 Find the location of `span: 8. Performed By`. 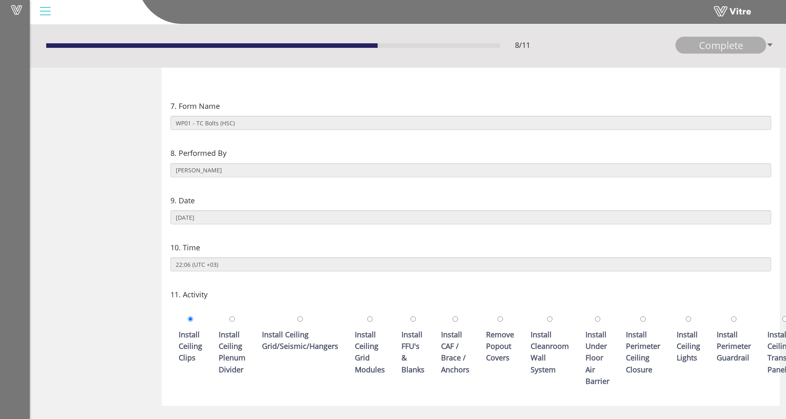

span: 8. Performed By is located at coordinates (198, 153).